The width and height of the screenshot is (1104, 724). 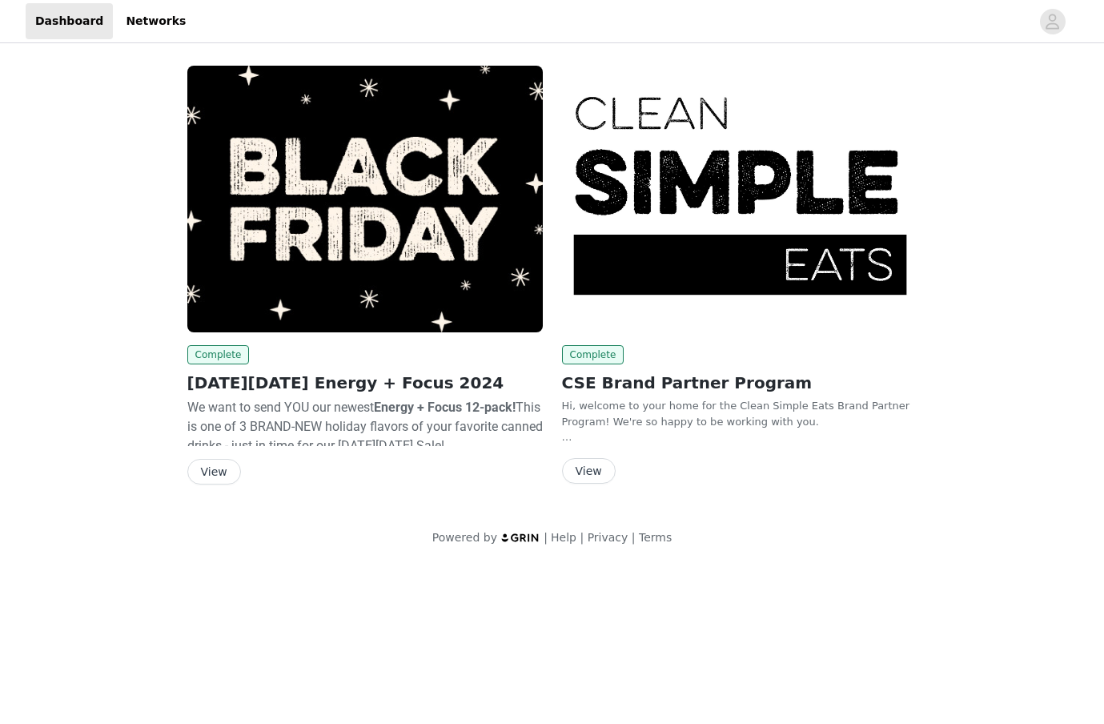 What do you see at coordinates (444, 407) in the screenshot?
I see `strong: Energy + Focus 12-pack!` at bounding box center [444, 407].